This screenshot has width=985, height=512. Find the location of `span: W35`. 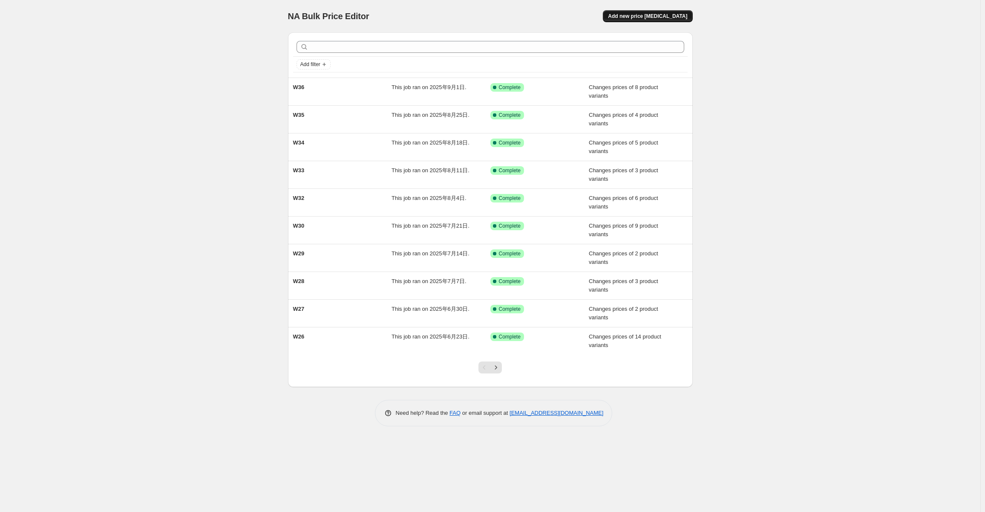

span: W35 is located at coordinates (299, 115).